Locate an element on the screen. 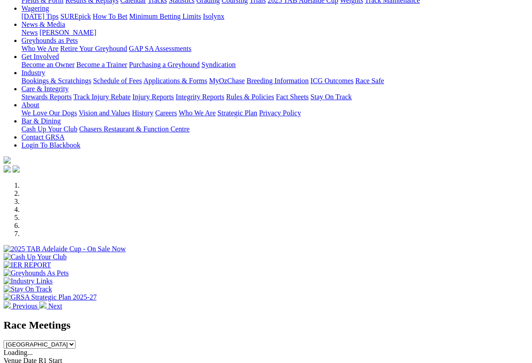 The image size is (532, 363). a: History is located at coordinates (143, 113).